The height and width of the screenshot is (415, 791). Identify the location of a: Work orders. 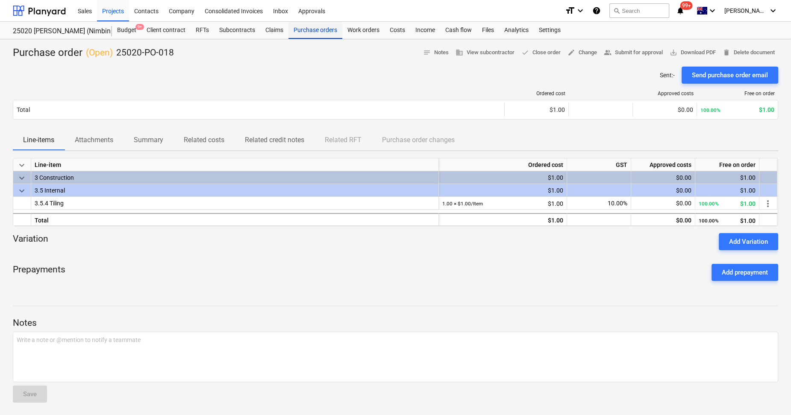
(363, 30).